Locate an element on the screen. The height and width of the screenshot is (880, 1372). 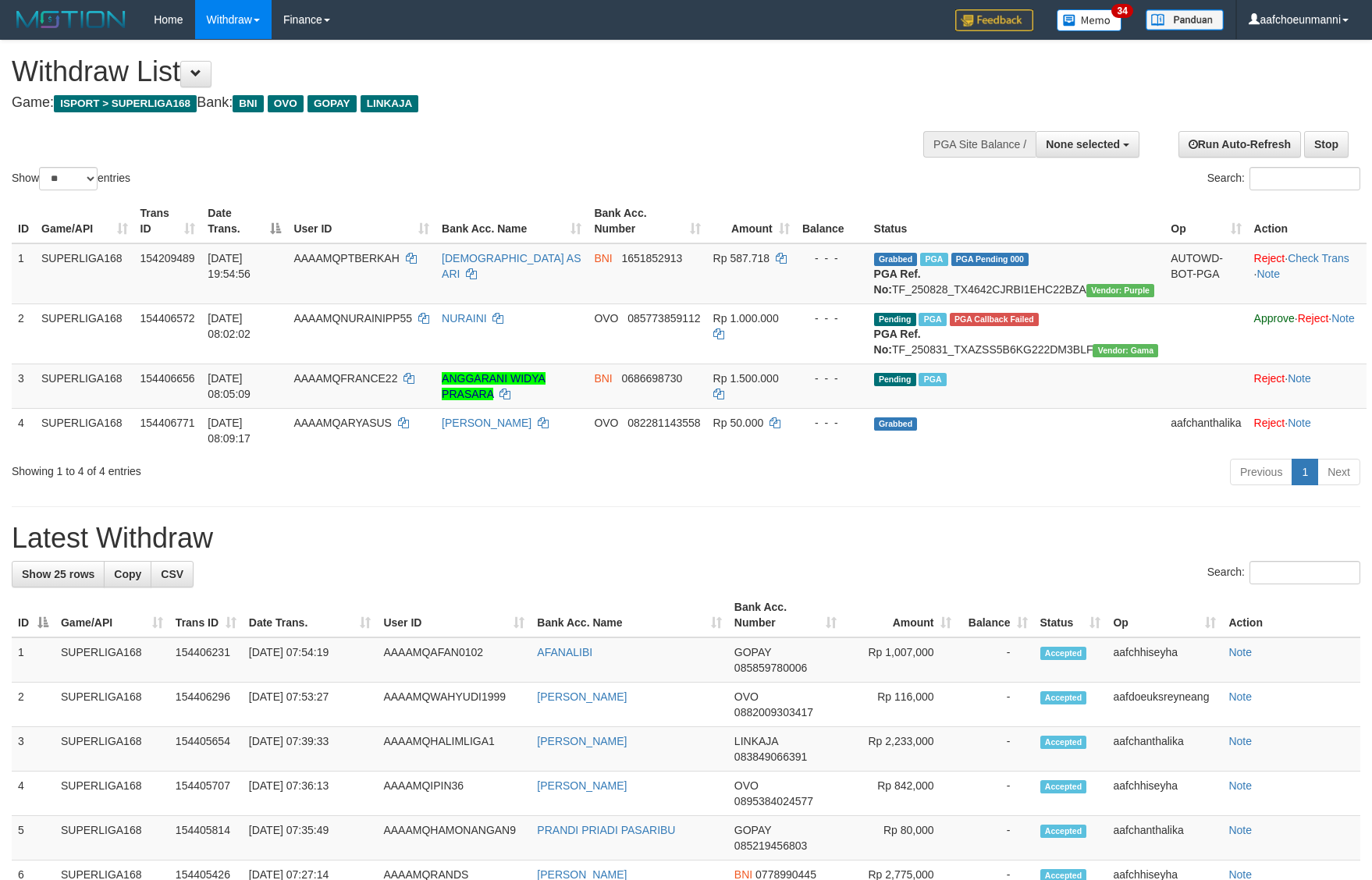
td: 154405654 is located at coordinates (206, 749).